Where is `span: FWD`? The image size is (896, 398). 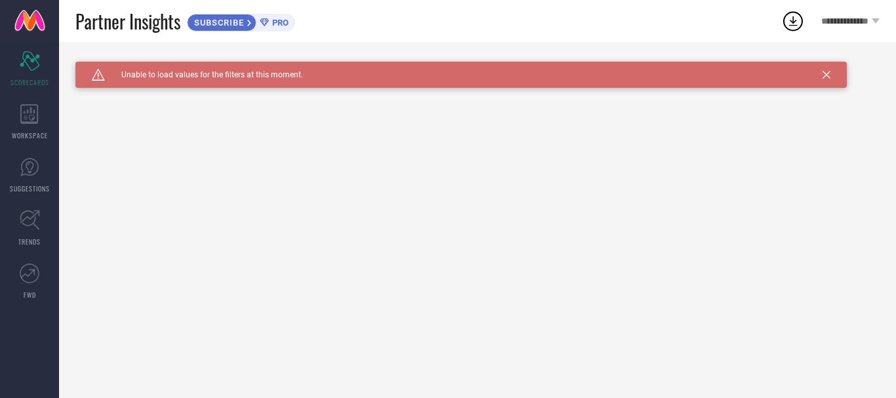
span: FWD is located at coordinates (30, 295).